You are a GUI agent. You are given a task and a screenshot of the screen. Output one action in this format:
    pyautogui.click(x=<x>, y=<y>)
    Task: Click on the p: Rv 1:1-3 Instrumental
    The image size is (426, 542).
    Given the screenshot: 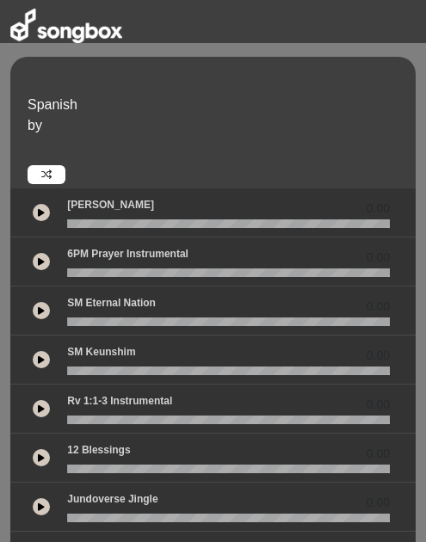 What is the action you would take?
    pyautogui.click(x=120, y=401)
    